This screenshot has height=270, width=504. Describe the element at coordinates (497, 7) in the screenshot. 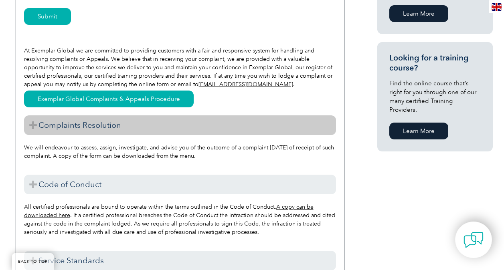

I see `img: en` at that location.